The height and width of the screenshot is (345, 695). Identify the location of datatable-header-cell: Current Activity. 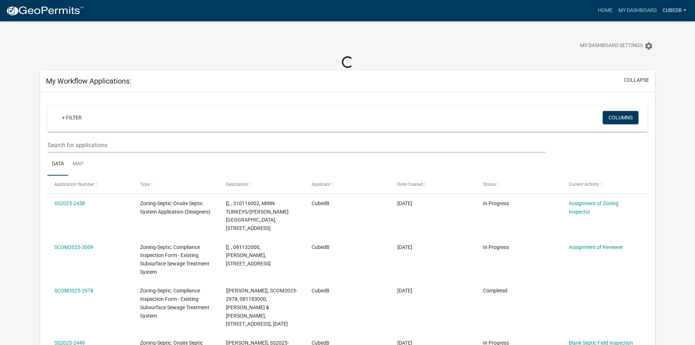
(604, 184).